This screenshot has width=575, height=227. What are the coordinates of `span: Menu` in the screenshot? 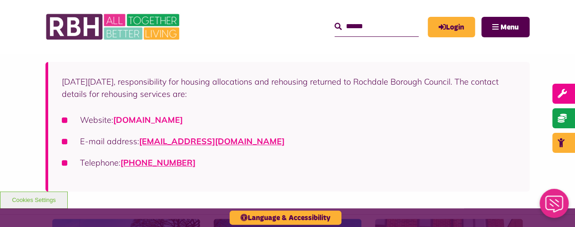 It's located at (509, 27).